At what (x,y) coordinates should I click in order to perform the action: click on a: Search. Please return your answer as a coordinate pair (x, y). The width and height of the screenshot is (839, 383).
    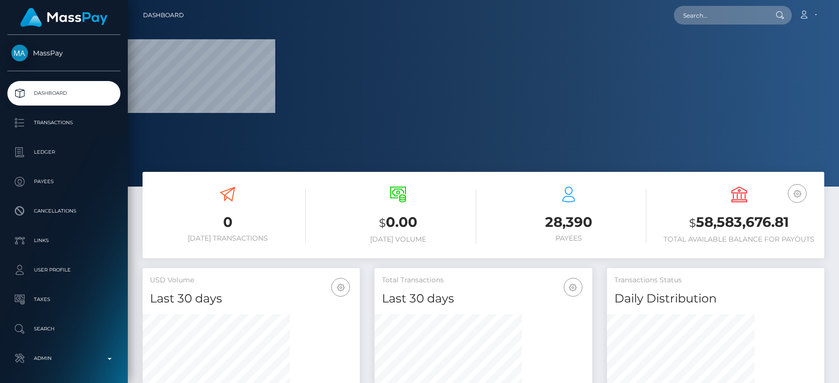
    Looking at the image, I should click on (64, 329).